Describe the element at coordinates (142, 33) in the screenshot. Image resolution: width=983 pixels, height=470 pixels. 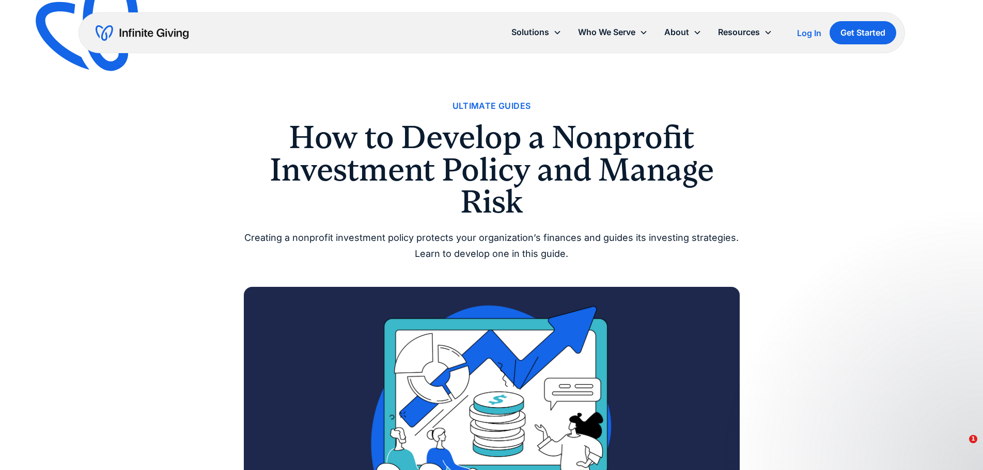
I see `a: home` at that location.